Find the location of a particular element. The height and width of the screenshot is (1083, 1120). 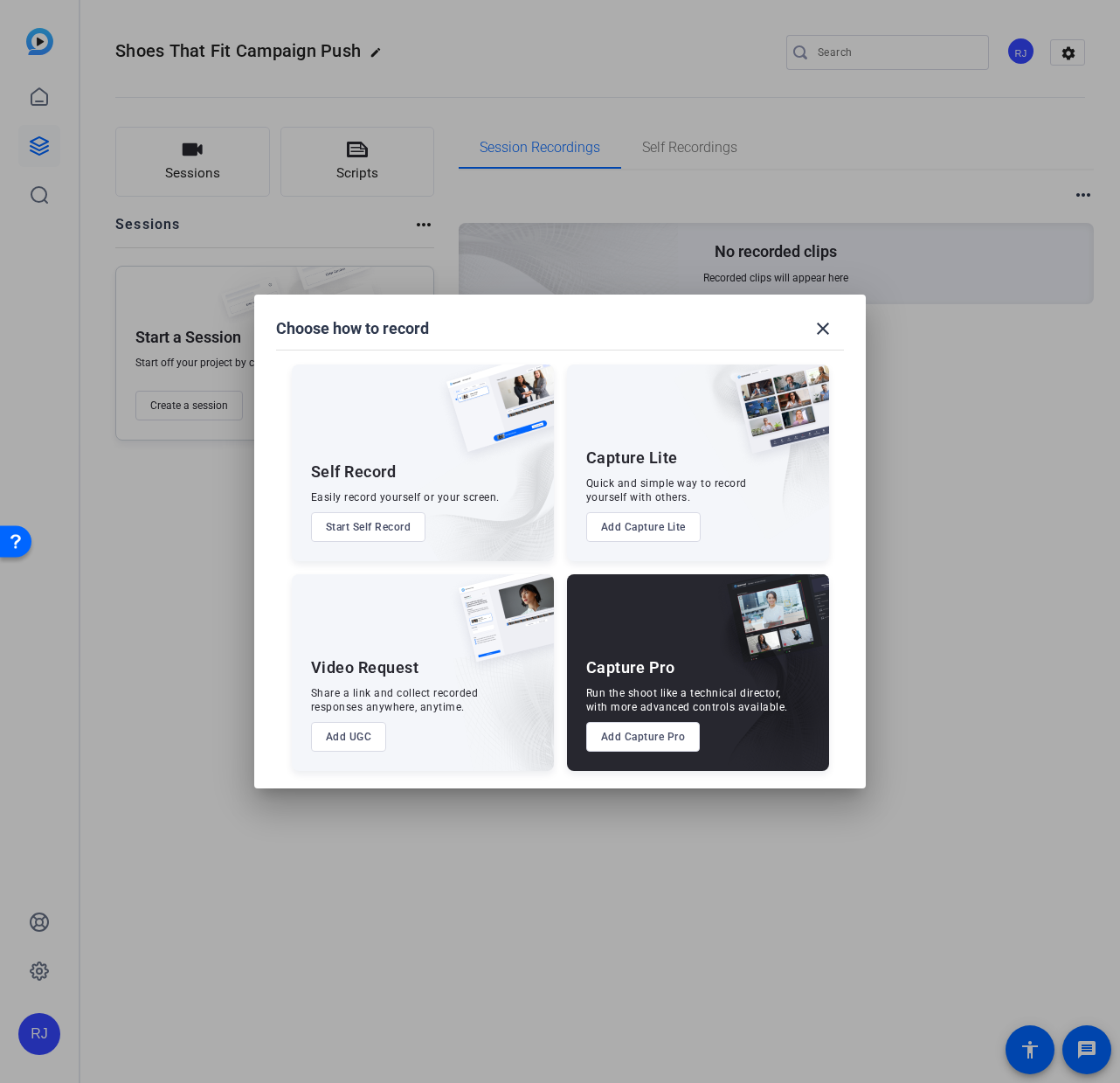

img: capture-lite.png is located at coordinates (775, 418).